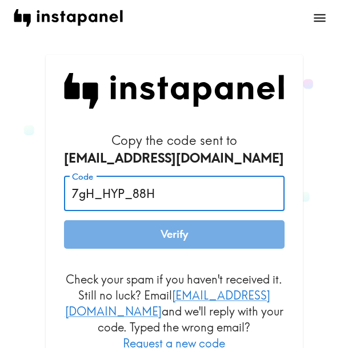 The image size is (348, 348). What do you see at coordinates (68, 18) in the screenshot?
I see `img: instapanel` at bounding box center [68, 18].